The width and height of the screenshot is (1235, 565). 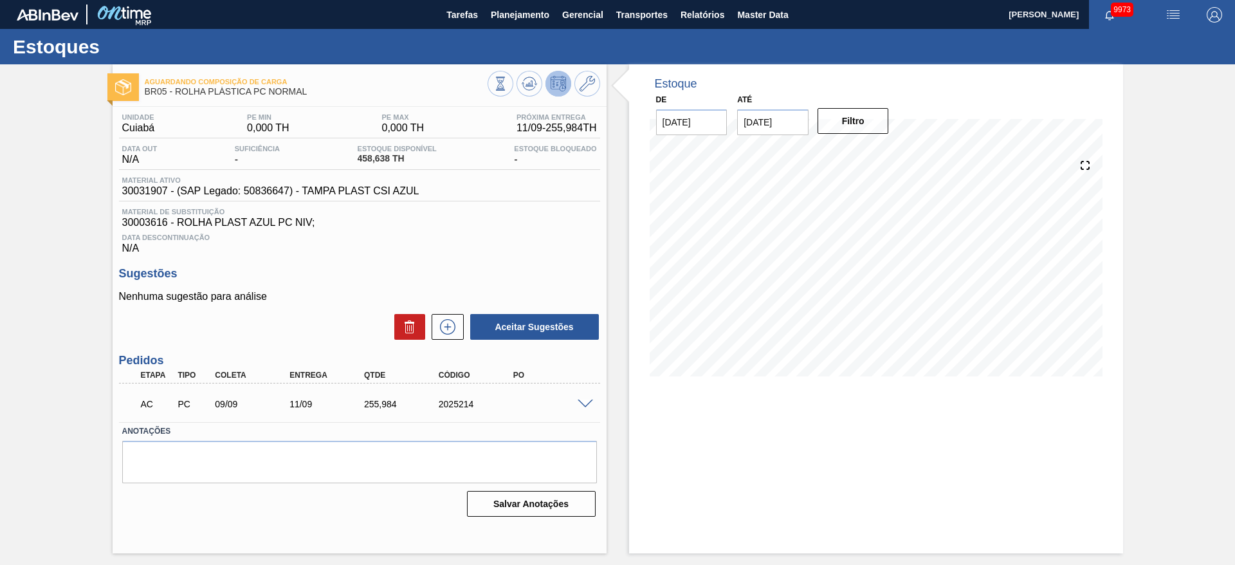 What do you see at coordinates (529, 84) in the screenshot?
I see `button: Atualizar Gráfico` at bounding box center [529, 84].